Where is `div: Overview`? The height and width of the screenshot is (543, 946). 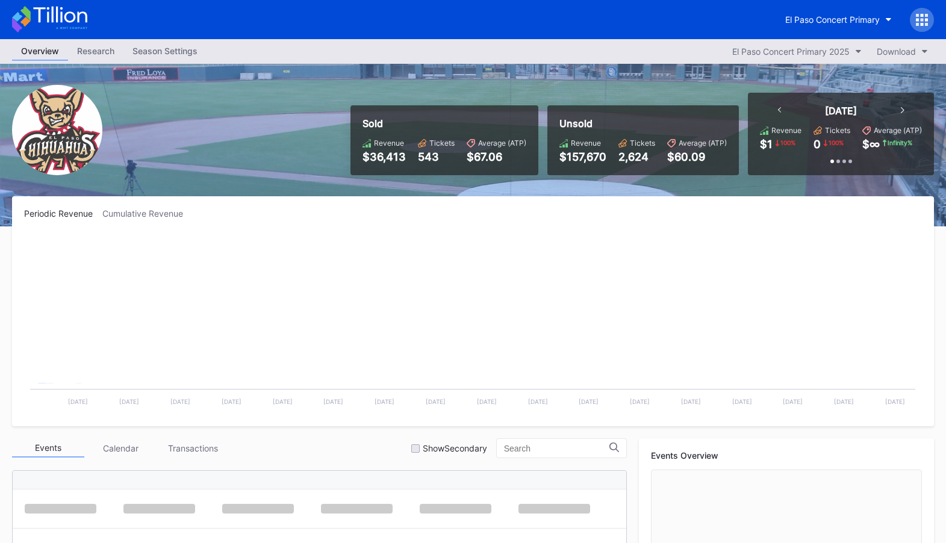 div: Overview is located at coordinates (40, 51).